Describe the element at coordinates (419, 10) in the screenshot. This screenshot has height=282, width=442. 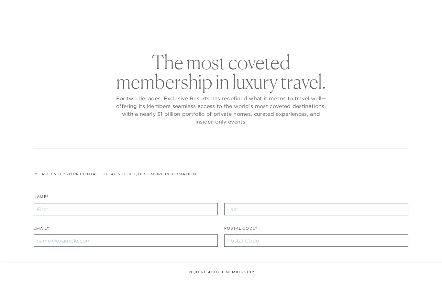
I see `button: Open navigation` at that location.